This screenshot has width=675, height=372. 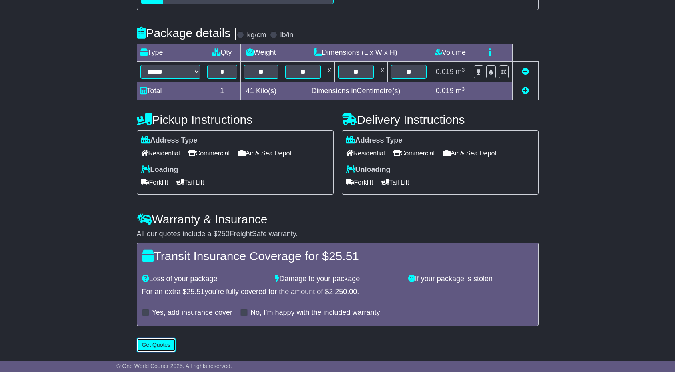 What do you see at coordinates (174, 366) in the screenshot?
I see `span: © One World Courier 2025. All rights reserved.` at bounding box center [174, 366].